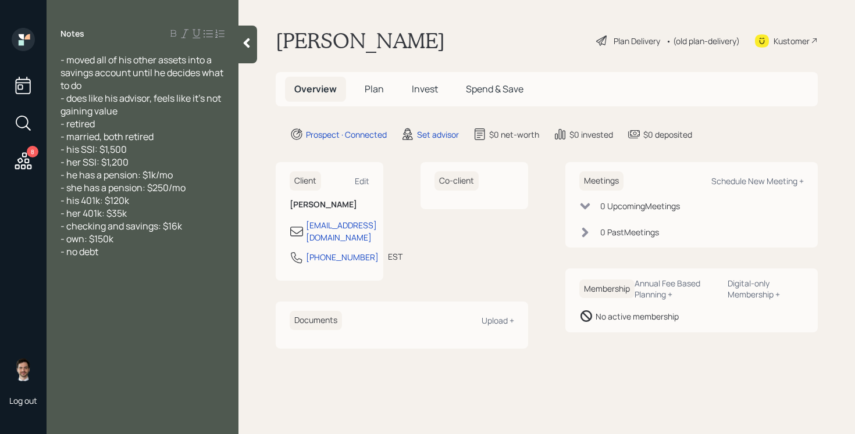 Image resolution: width=855 pixels, height=434 pixels. I want to click on span: - his SSI: $1,500, so click(94, 149).